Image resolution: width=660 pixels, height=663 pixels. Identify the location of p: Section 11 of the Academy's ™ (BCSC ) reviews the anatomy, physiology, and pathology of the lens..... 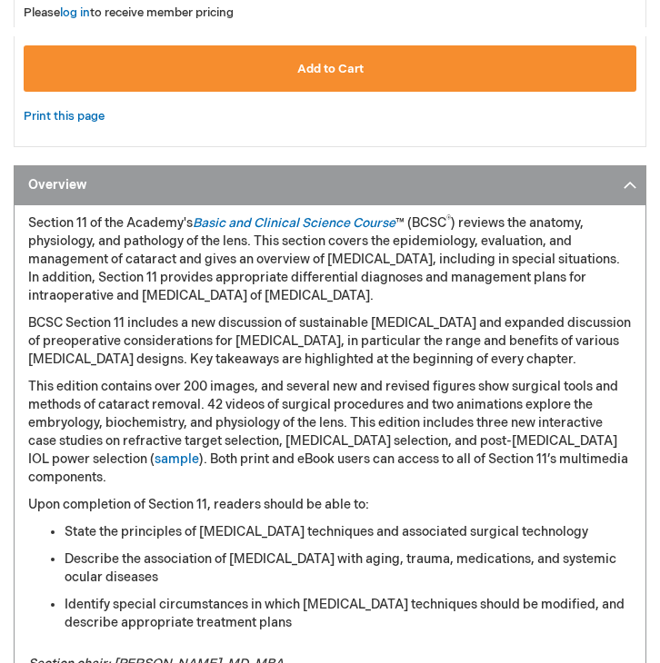
(330, 260).